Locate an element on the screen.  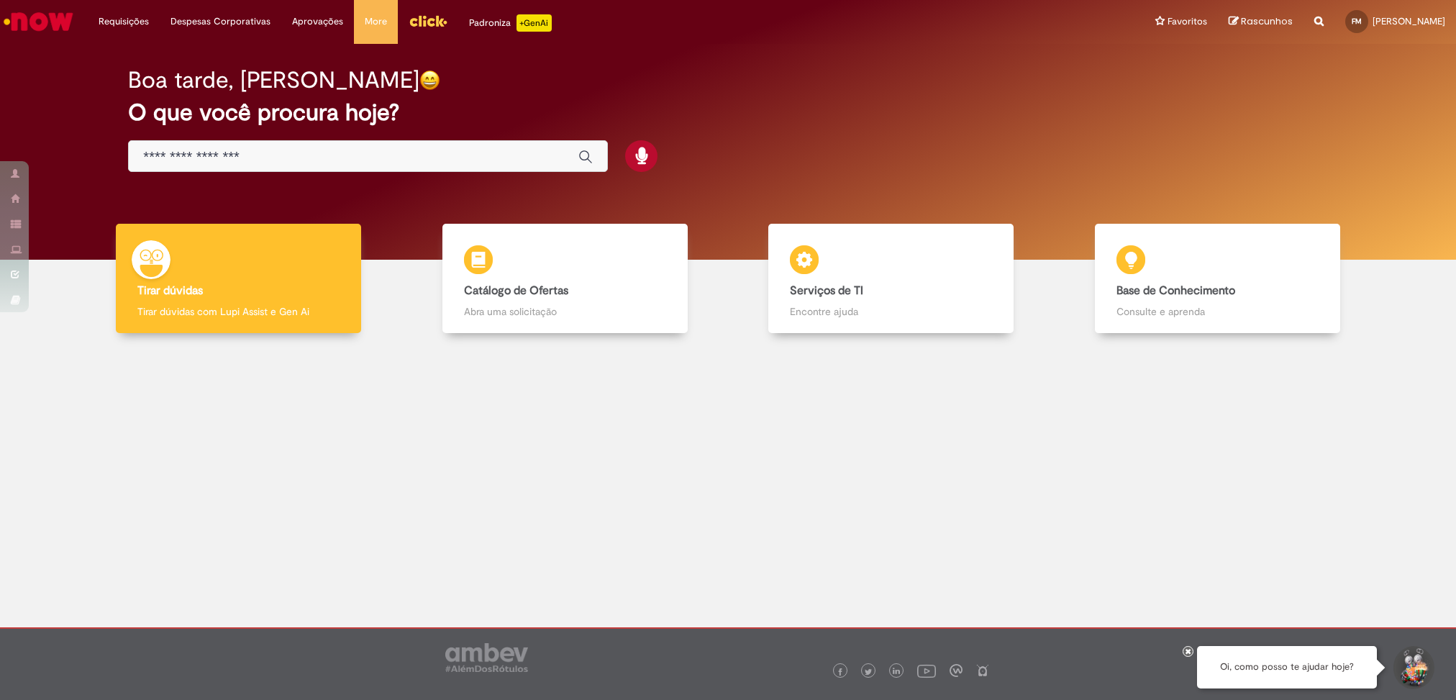
a: Catálogo de Ofertas Abra uma solicitação is located at coordinates (565, 278).